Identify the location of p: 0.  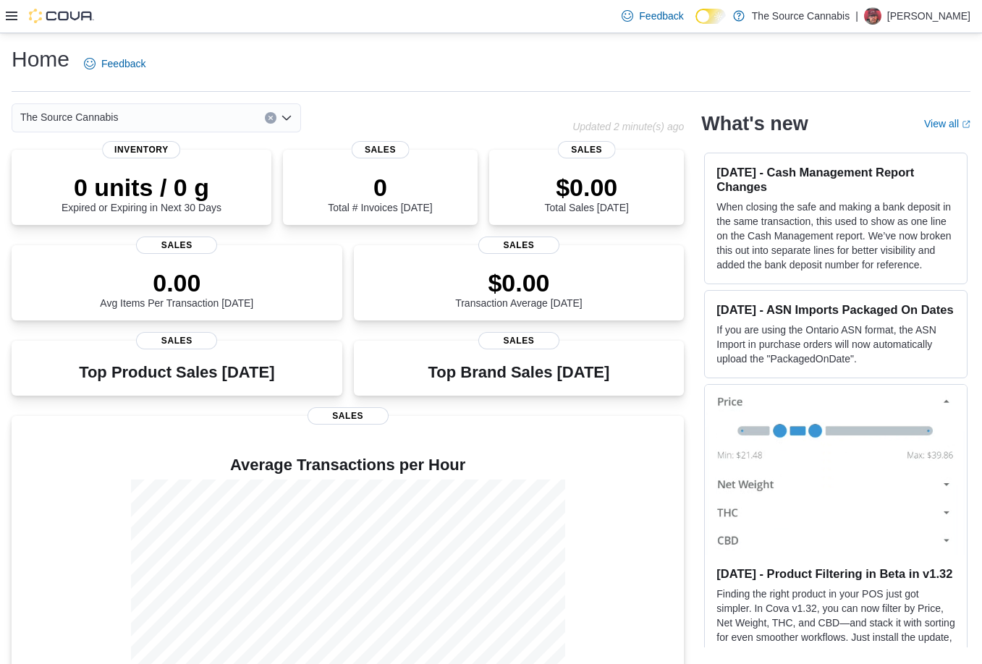
(380, 187).